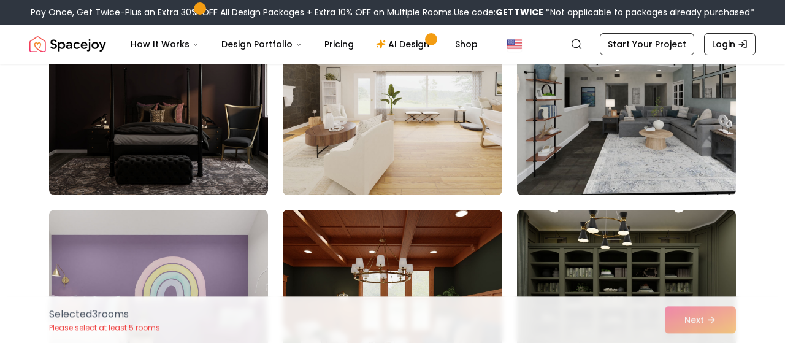 This screenshot has width=785, height=343. Describe the element at coordinates (262, 44) in the screenshot. I see `button: Design Portfolio` at that location.